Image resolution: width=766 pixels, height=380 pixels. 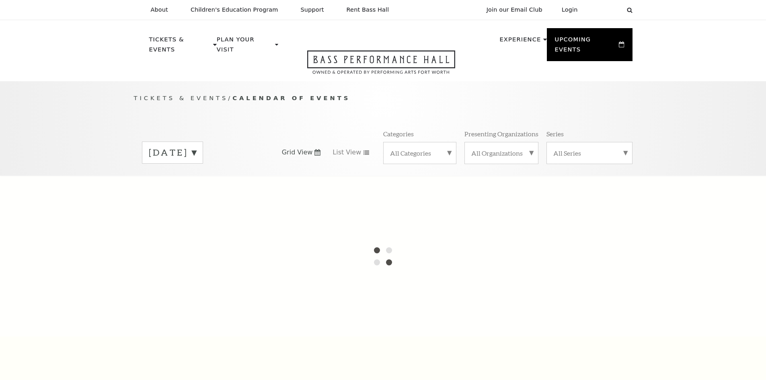 What do you see at coordinates (346, 152) in the screenshot?
I see `span: List View` at bounding box center [346, 152].